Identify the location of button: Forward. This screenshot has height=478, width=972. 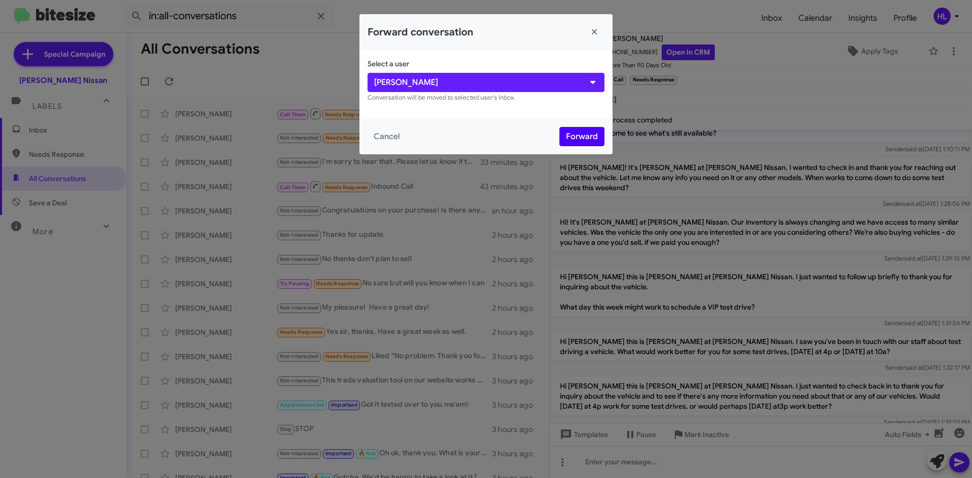
(582, 137).